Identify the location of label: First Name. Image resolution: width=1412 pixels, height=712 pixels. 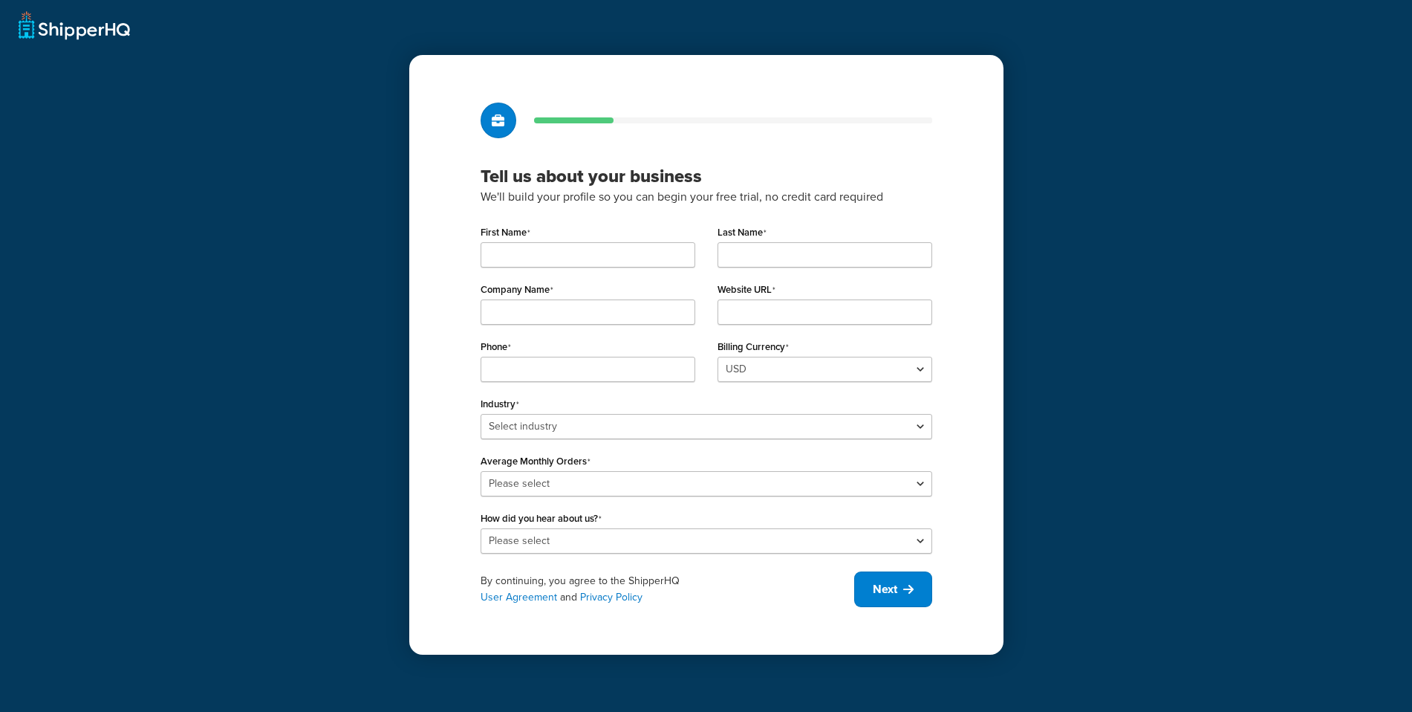
(505, 233).